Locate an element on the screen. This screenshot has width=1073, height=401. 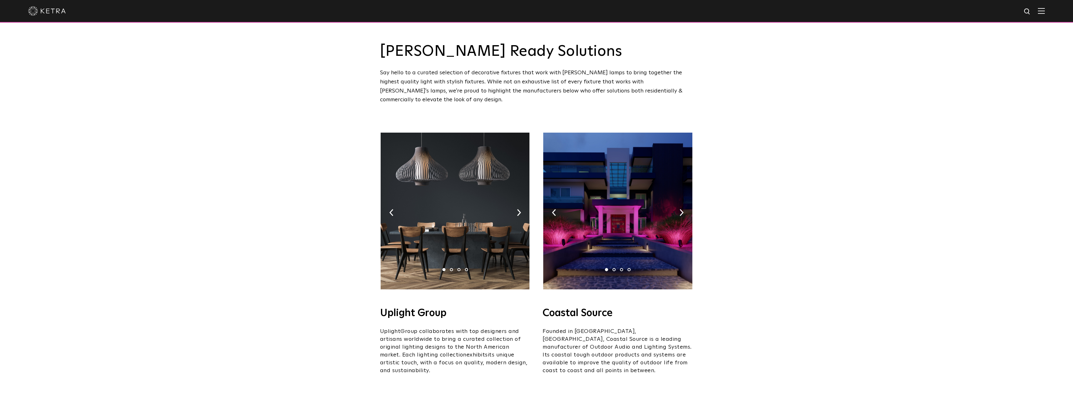
img: 03-1.jpg is located at coordinates (618, 211).